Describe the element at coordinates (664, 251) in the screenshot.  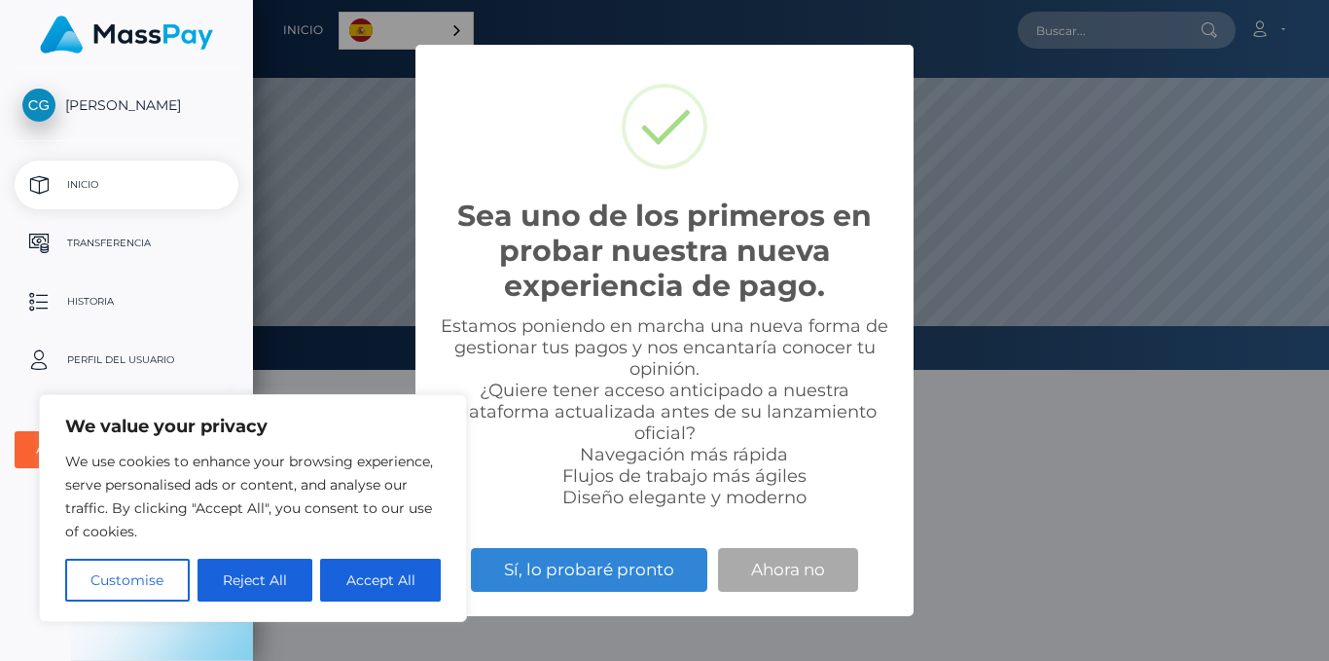
I see `h2: Sea uno de los primeros en probar nuestra nueva experiencia de pago.` at that location.